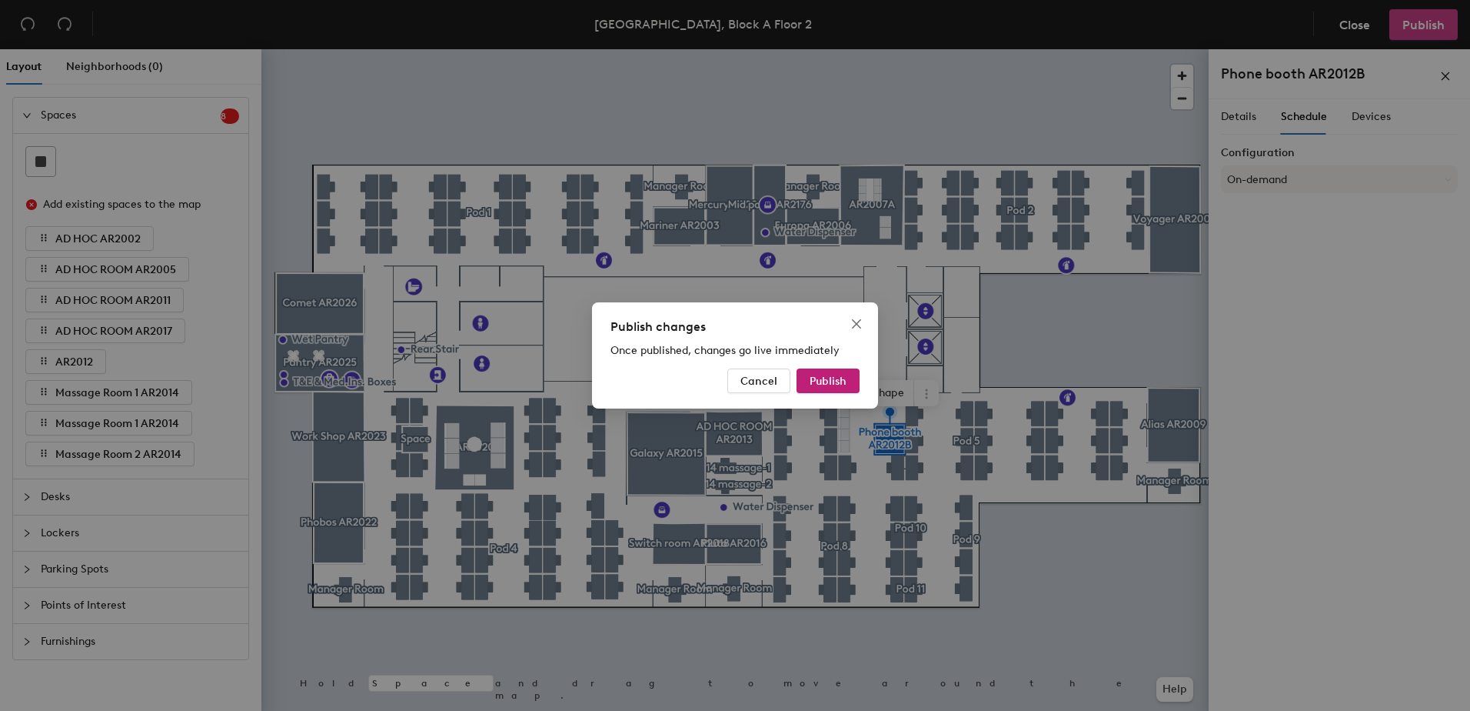  What do you see at coordinates (759, 381) in the screenshot?
I see `span: Cancel` at bounding box center [759, 381].